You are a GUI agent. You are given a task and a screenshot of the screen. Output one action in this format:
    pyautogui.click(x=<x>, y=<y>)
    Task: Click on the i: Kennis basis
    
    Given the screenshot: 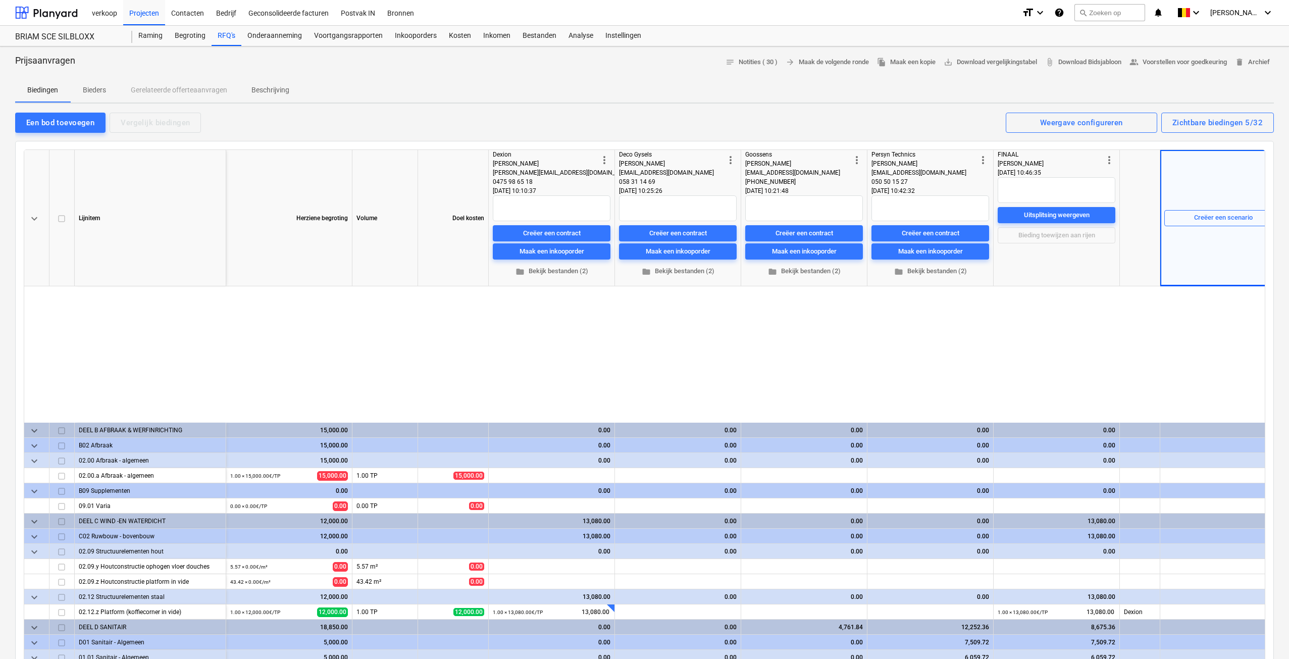 What is the action you would take?
    pyautogui.click(x=1059, y=13)
    